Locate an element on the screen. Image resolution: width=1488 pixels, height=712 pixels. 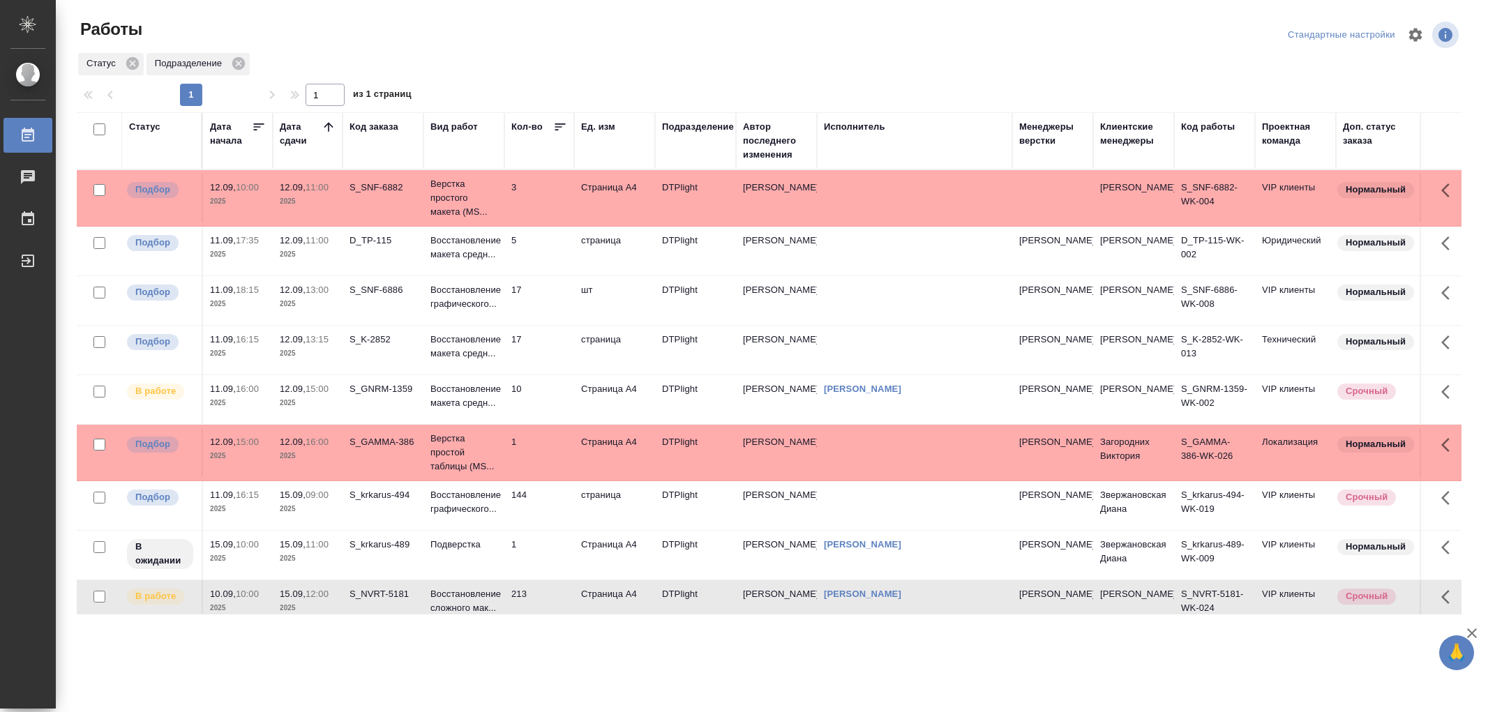
p: Подверстка is located at coordinates (464, 545).